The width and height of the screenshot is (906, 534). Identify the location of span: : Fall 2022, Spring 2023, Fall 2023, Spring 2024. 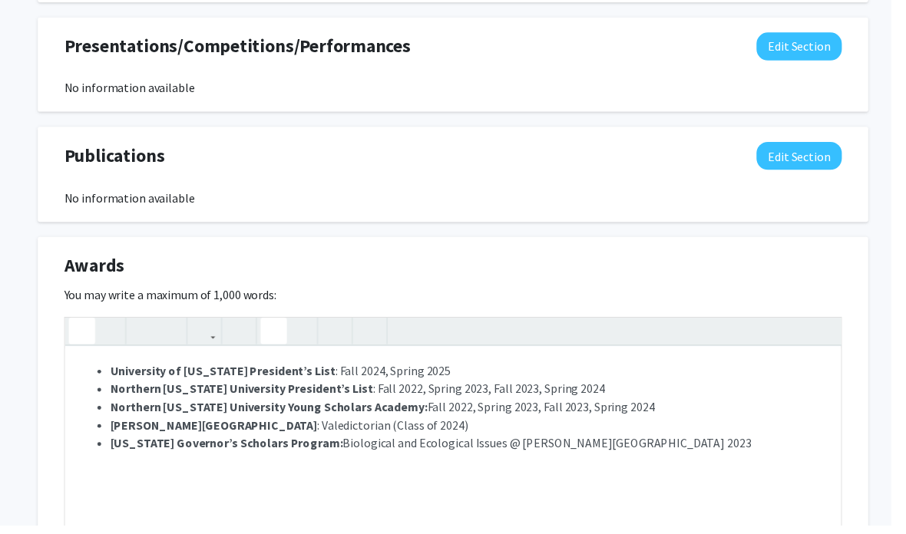
(363, 395).